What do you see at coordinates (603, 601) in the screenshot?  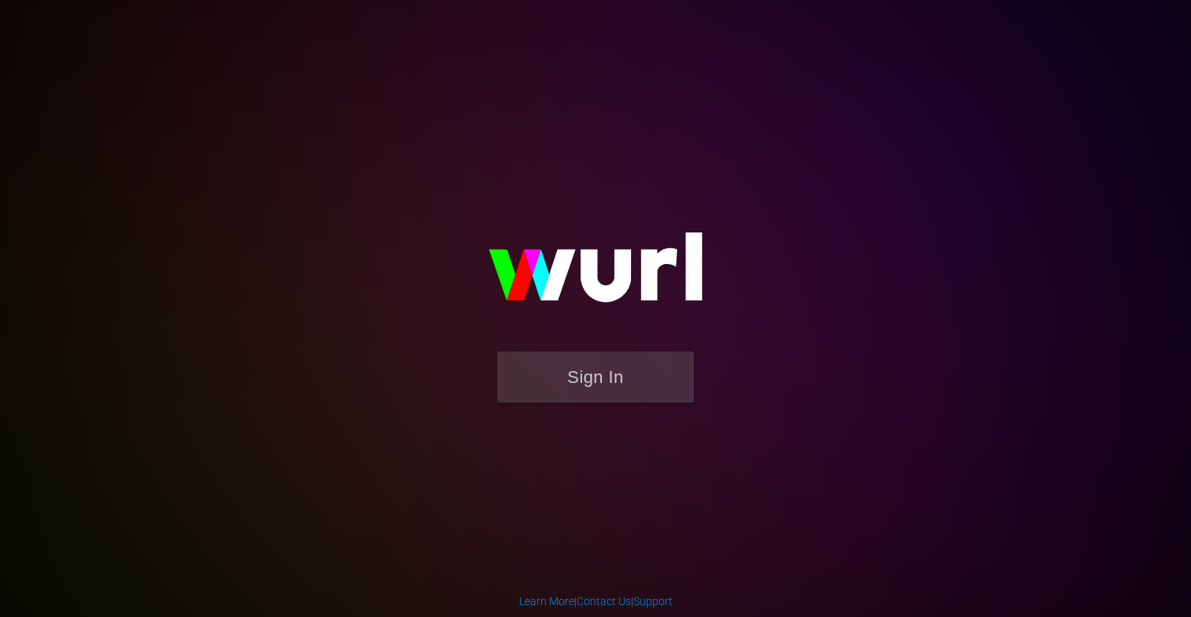 I see `a: Contact Us` at bounding box center [603, 601].